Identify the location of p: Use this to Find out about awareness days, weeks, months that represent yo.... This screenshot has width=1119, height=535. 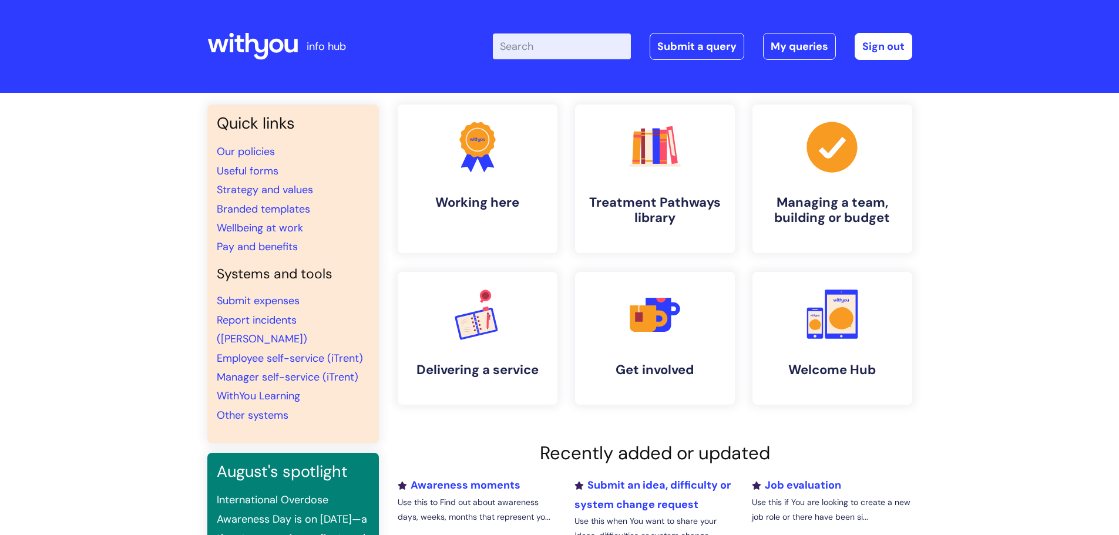
(478, 510).